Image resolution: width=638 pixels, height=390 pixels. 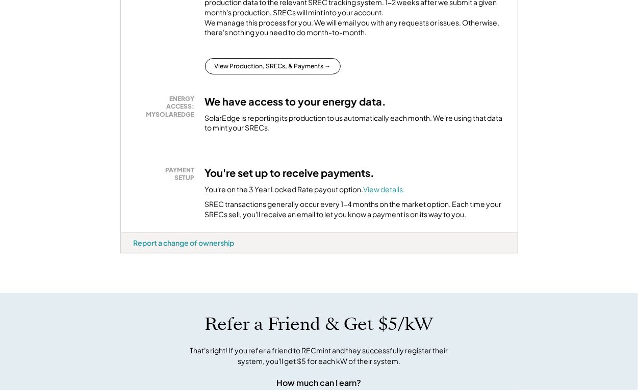 What do you see at coordinates (138, 255) in the screenshot?
I see `div: vs5wqrlf - VA Distributed` at bounding box center [138, 255].